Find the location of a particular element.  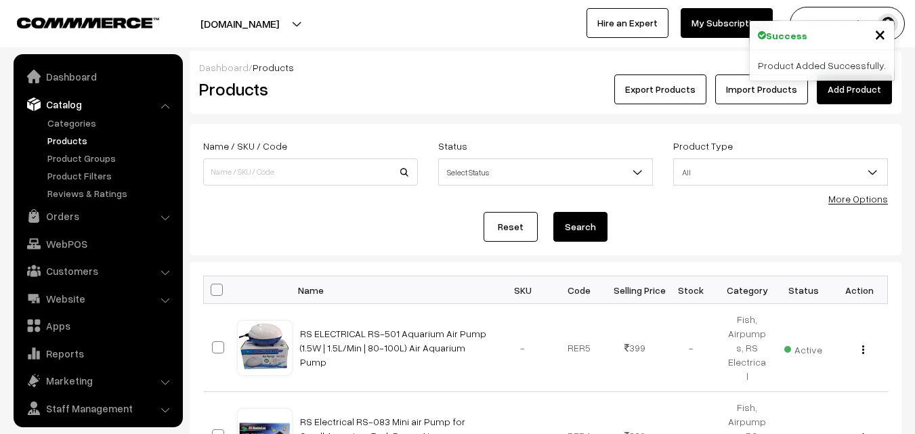

a: Product Groups is located at coordinates (111, 158).